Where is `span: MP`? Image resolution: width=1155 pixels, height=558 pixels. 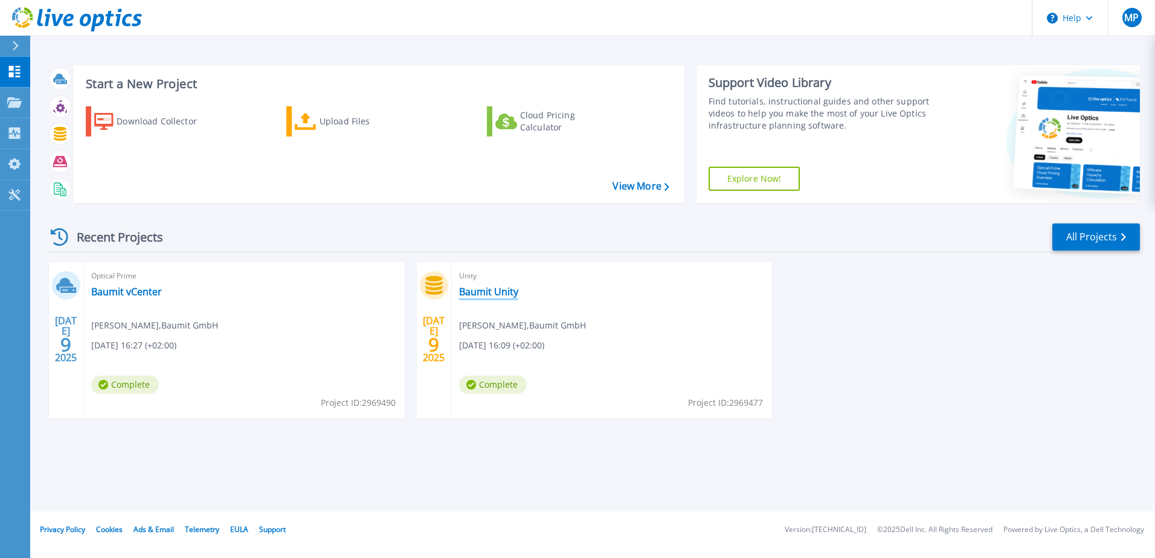 span: MP is located at coordinates (1132, 18).